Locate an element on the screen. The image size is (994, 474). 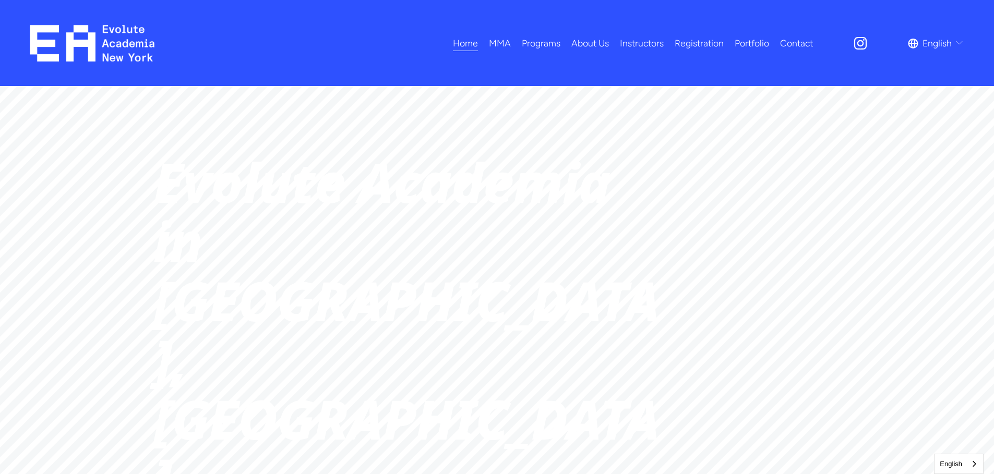
span: MMA is located at coordinates (500, 43).